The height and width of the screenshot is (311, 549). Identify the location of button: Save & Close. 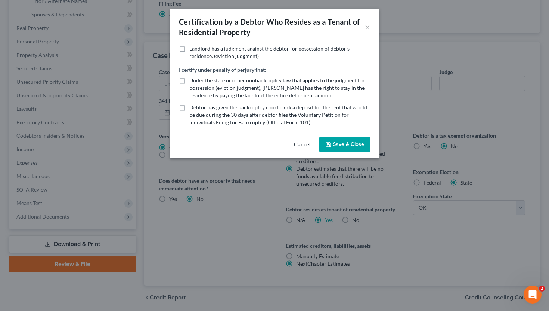
(345, 144).